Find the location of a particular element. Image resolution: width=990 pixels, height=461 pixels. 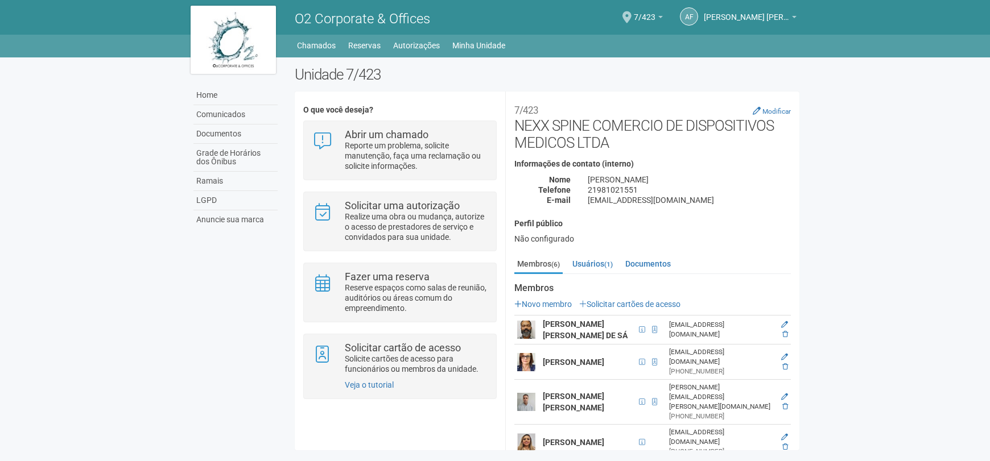

small: (6) is located at coordinates (555, 265).